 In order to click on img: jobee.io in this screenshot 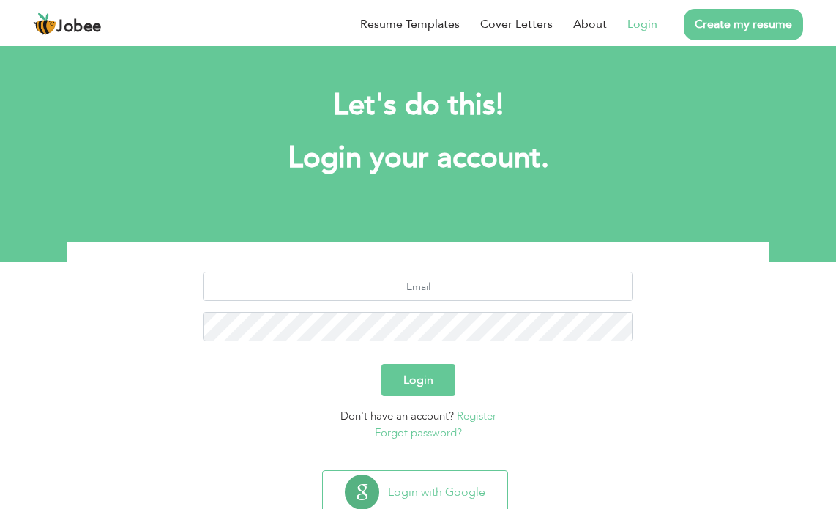, I will do `click(45, 24)`.